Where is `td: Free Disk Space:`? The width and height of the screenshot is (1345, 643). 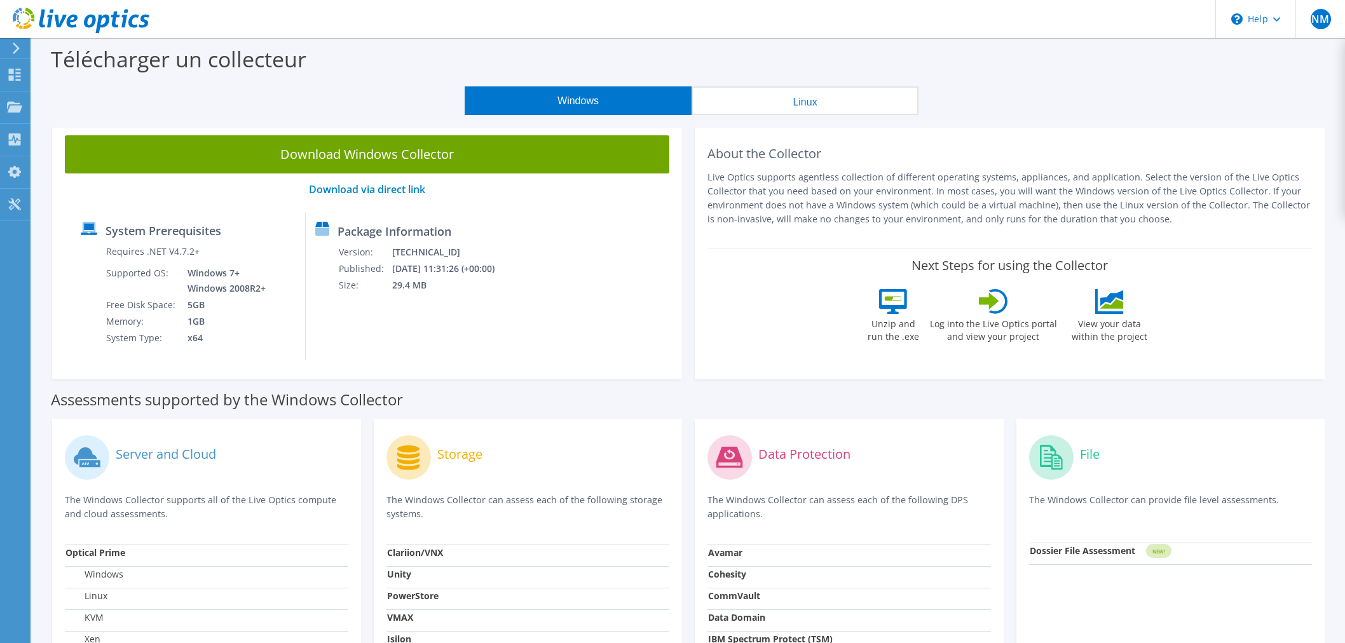 td: Free Disk Space: is located at coordinates (142, 305).